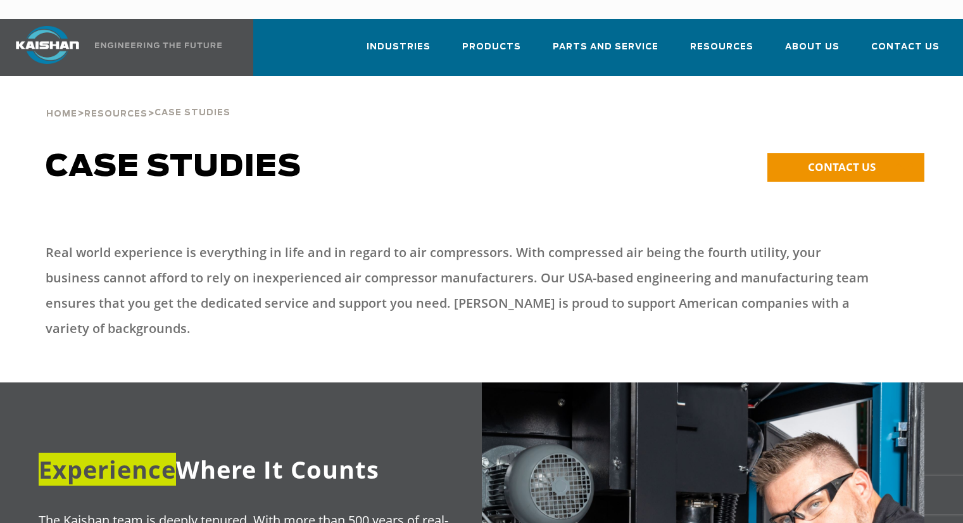 The height and width of the screenshot is (523, 963). Describe the element at coordinates (906, 47) in the screenshot. I see `span: Contact Us` at that location.